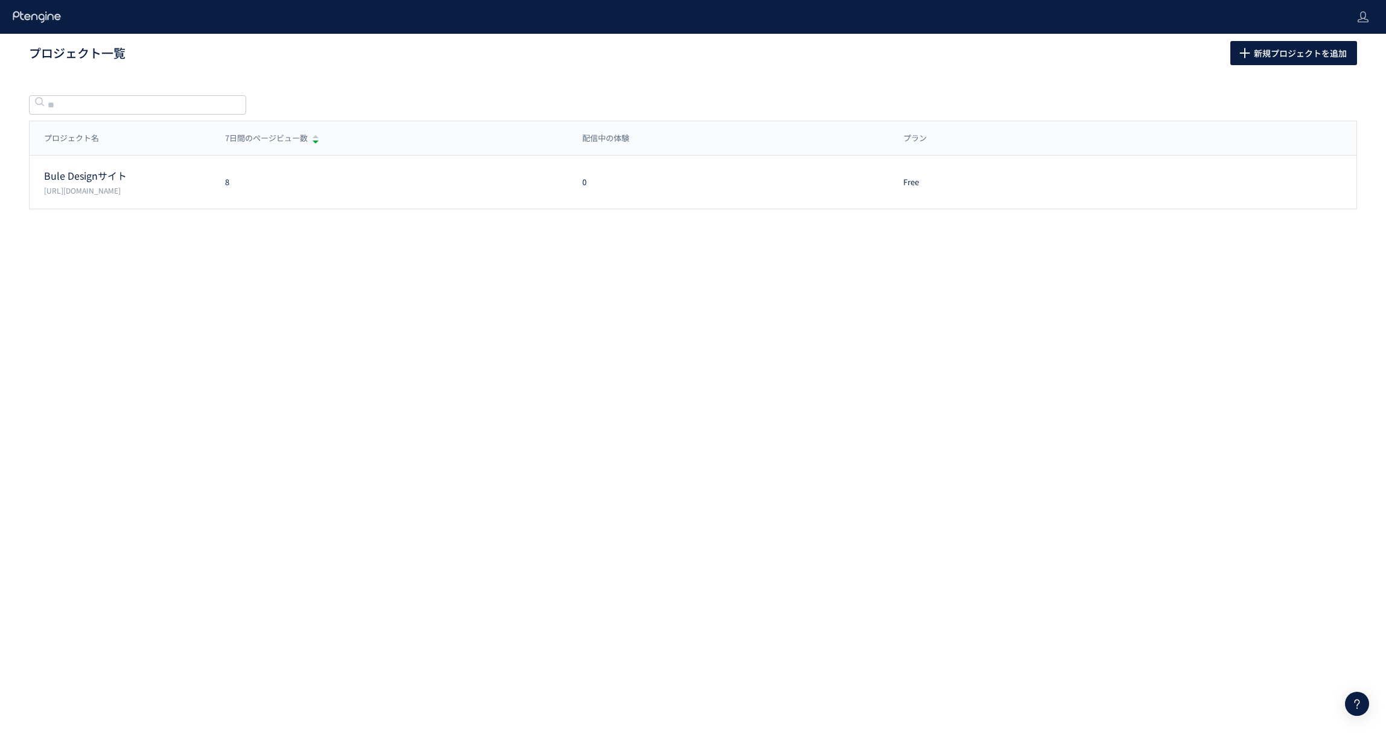 This screenshot has height=734, width=1386. Describe the element at coordinates (1032, 182) in the screenshot. I see `div: Free` at that location.